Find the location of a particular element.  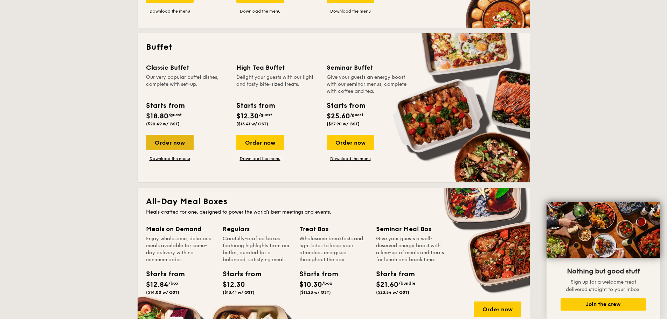

div: Regulars is located at coordinates (257, 229).